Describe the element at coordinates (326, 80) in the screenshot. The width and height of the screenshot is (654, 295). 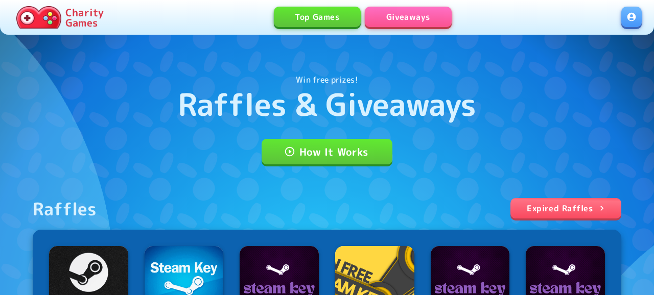
I see `p: Win free prizes!` at that location.